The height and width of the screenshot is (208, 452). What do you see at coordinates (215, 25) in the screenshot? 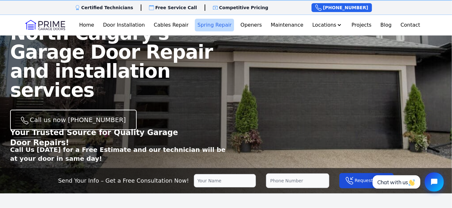
I see `a: Spring Repair` at bounding box center [215, 25].